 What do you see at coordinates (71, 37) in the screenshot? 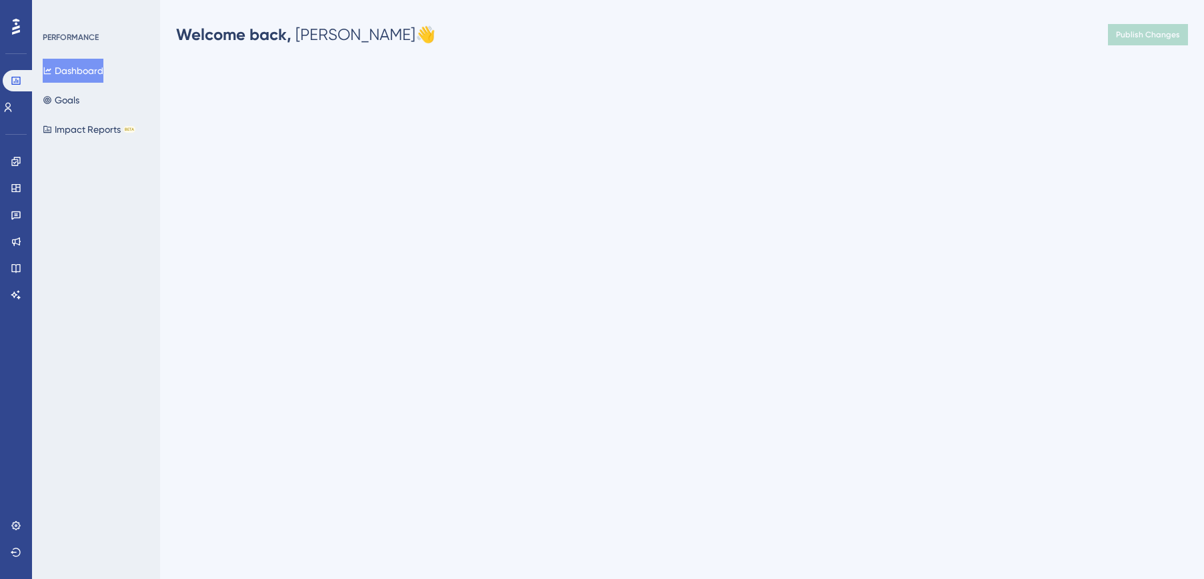
I see `div: PERFORMANCE` at bounding box center [71, 37].